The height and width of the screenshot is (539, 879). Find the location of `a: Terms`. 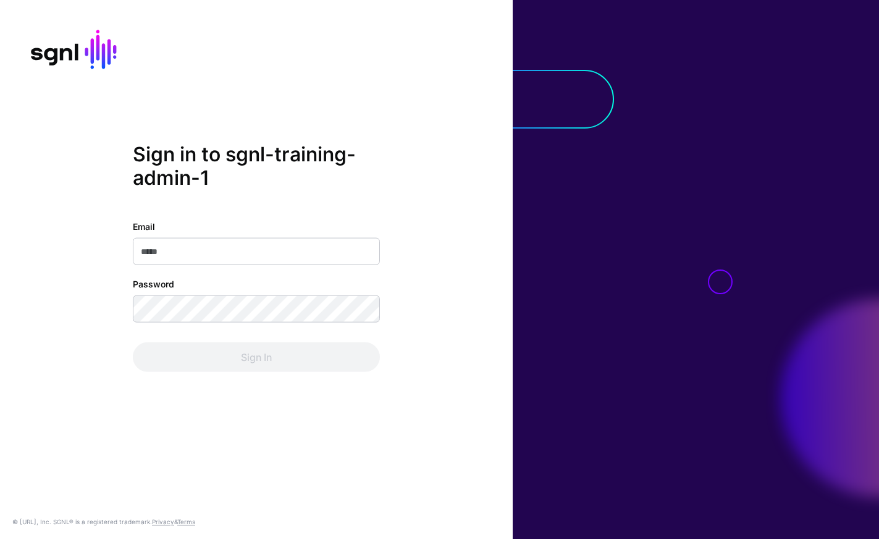

a: Terms is located at coordinates (186, 521).